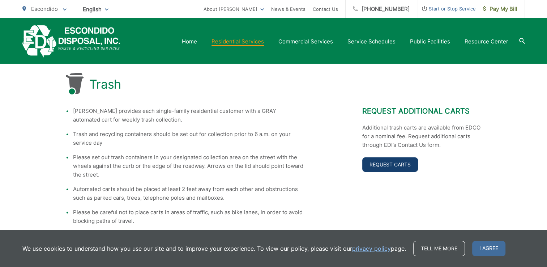 Image resolution: width=547 pixels, height=267 pixels. What do you see at coordinates (305, 42) in the screenshot?
I see `a: Commercial Services` at bounding box center [305, 42].